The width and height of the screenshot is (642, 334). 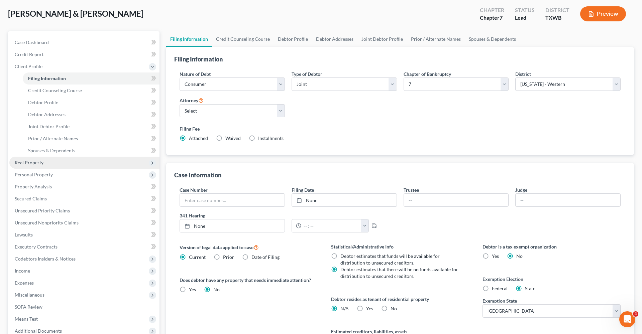 I want to click on label: Trustee, so click(x=411, y=190).